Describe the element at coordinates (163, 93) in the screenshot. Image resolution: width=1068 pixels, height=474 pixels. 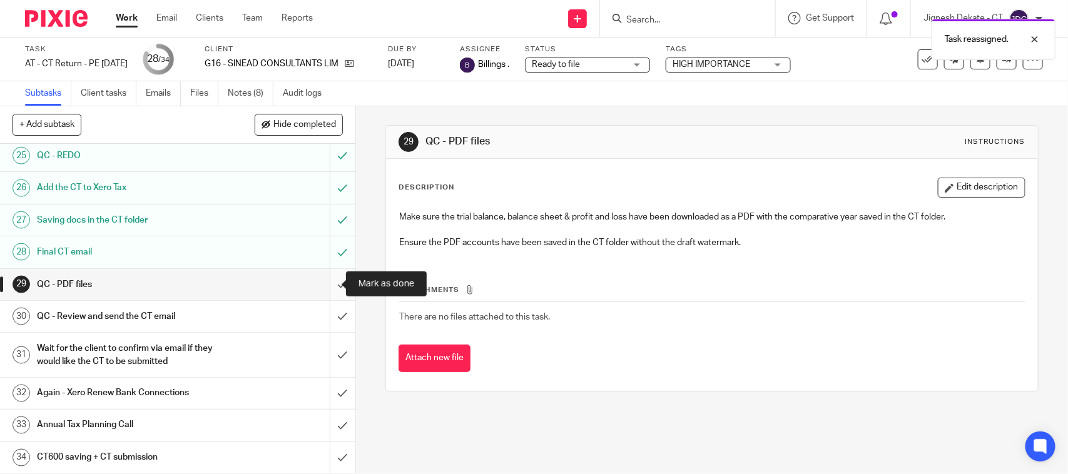
I see `a: Emails` at that location.